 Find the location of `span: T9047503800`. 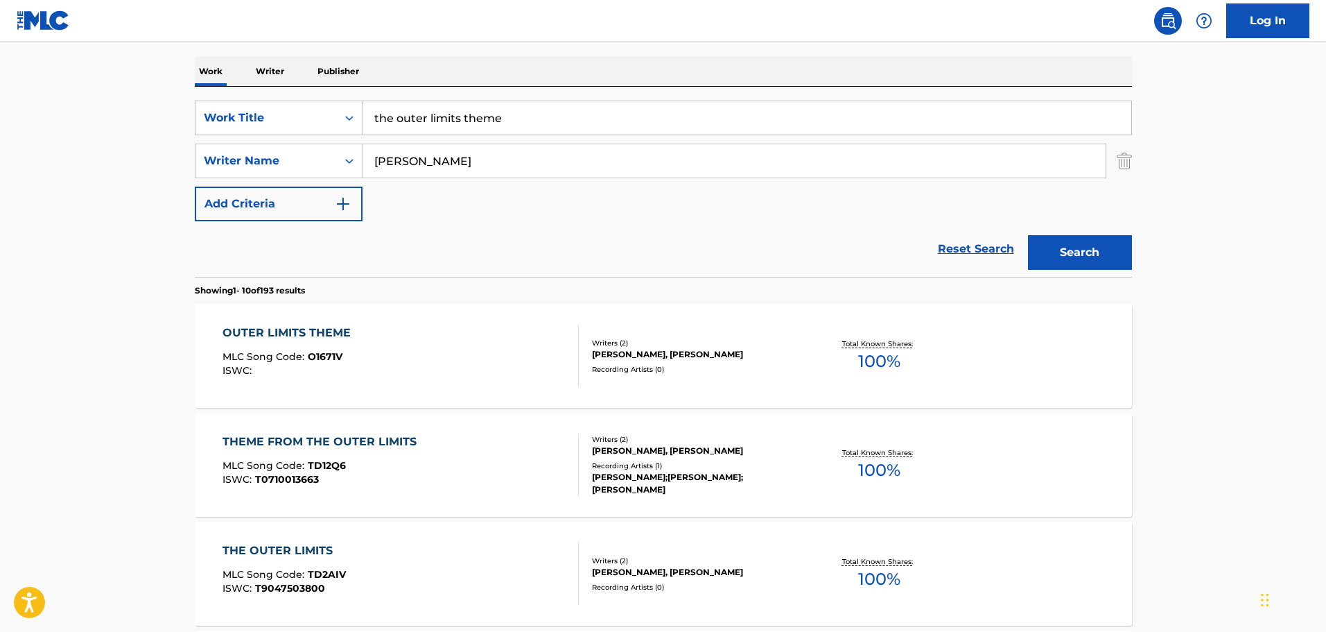

span: T9047503800 is located at coordinates (290, 588).